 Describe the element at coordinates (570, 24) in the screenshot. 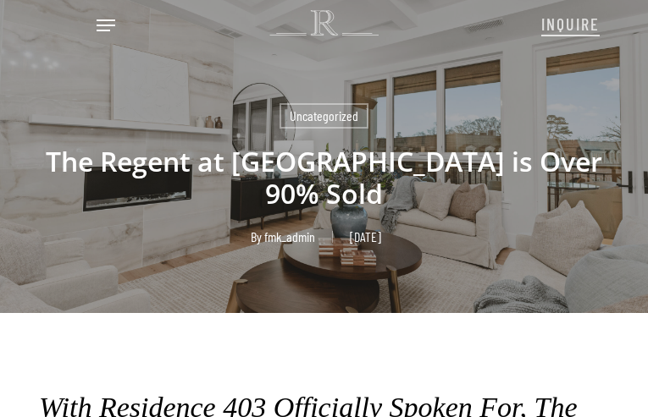

I see `span: INQUIRE` at that location.